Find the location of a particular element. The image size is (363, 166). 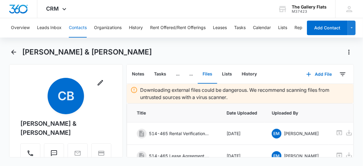

span: Uploaded By is located at coordinates (296, 113).